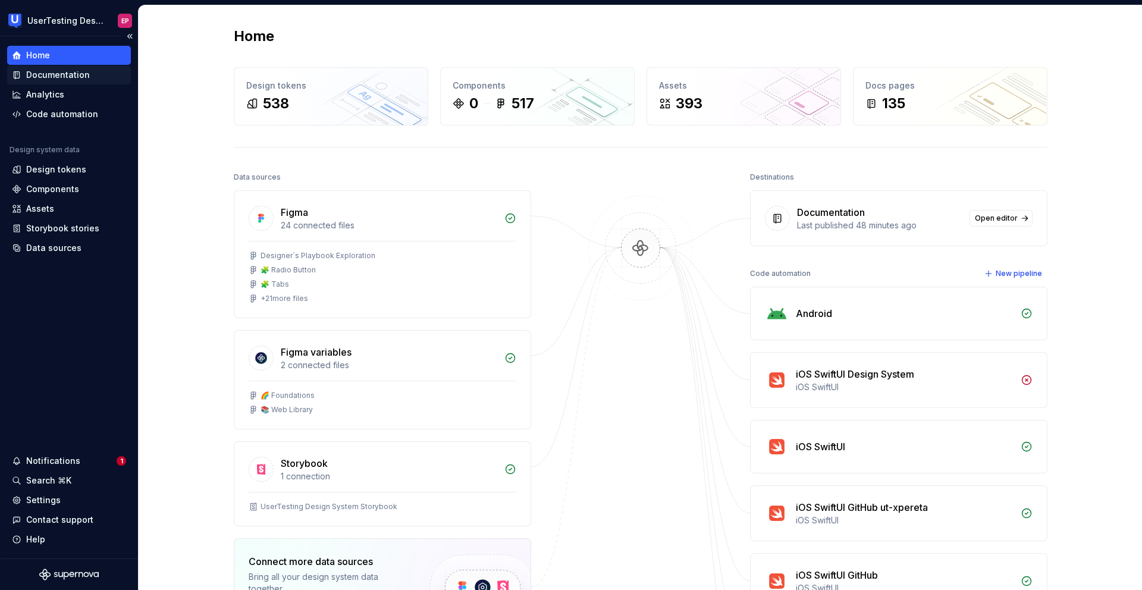  What do you see at coordinates (389, 365) in the screenshot?
I see `div: 2 connected files` at bounding box center [389, 365].